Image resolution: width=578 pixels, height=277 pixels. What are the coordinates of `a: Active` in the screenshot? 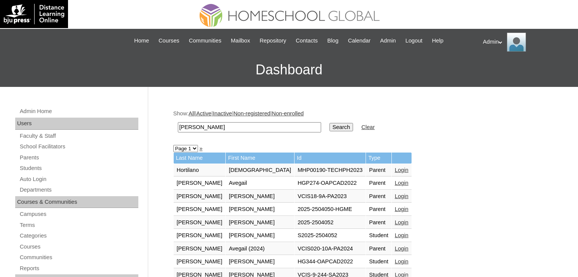 It's located at (204, 114).